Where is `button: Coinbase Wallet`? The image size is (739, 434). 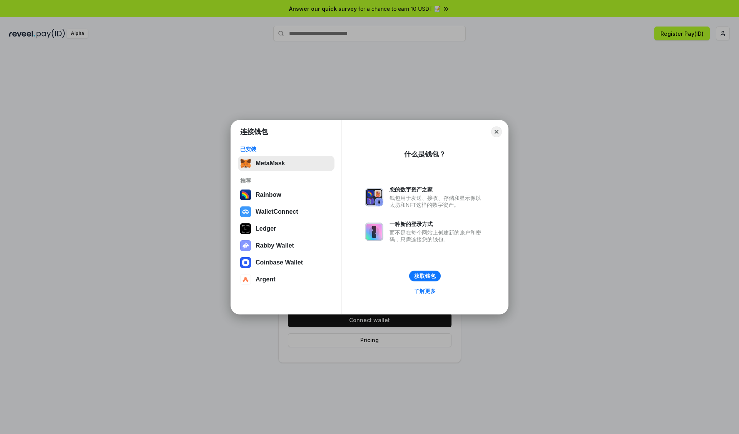 button: Coinbase Wallet is located at coordinates (286, 263).